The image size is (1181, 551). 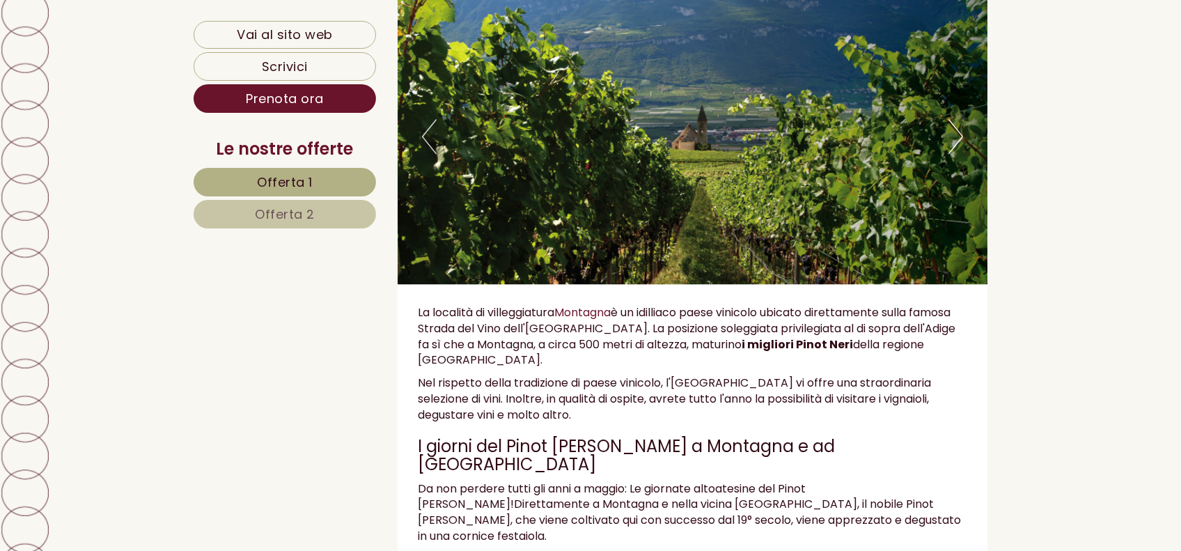 I want to click on button: Next, so click(x=956, y=137).